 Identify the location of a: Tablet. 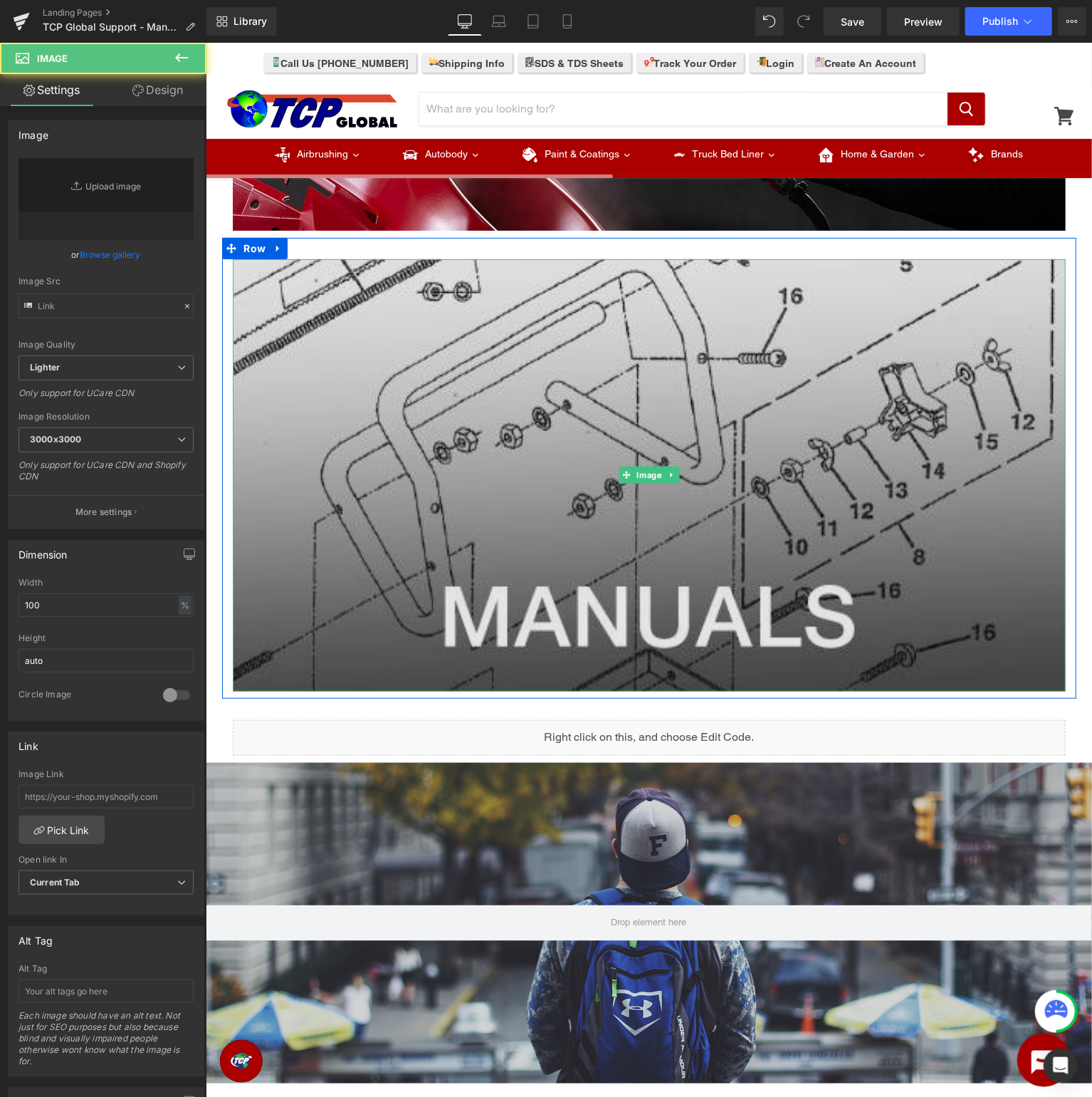
(534, 22).